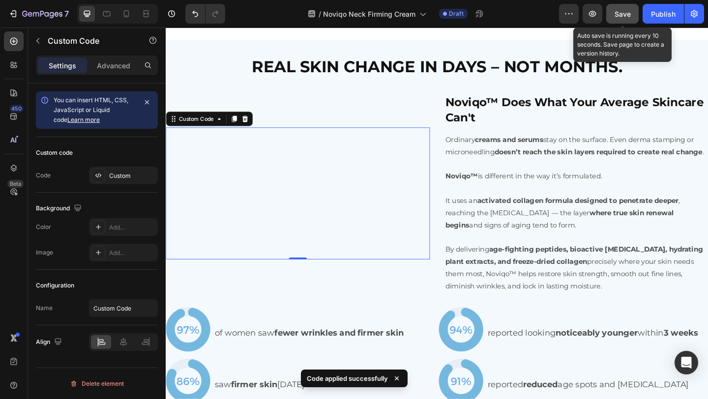 This screenshot has width=708, height=399. What do you see at coordinates (60, 209) in the screenshot?
I see `div: Background` at bounding box center [60, 209].